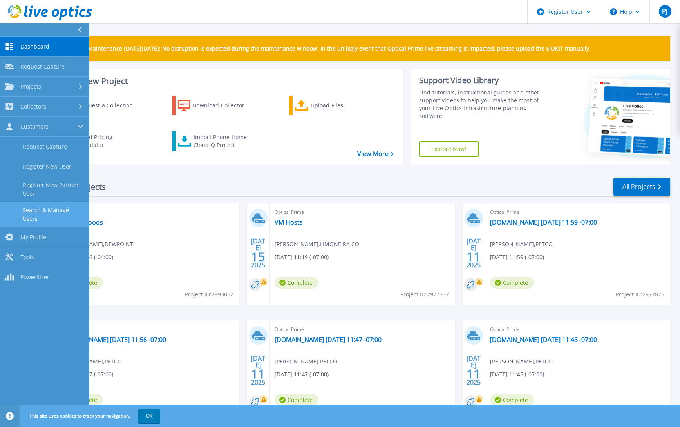 The image size is (680, 427). What do you see at coordinates (485, 80) in the screenshot?
I see `div: Support Video Library` at bounding box center [485, 80].